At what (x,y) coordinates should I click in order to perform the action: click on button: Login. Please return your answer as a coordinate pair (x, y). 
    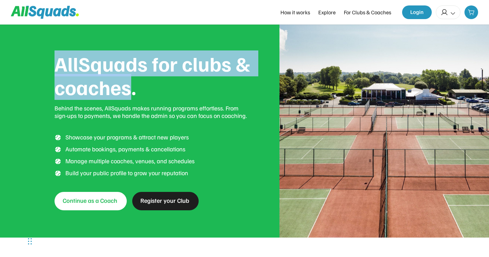
    Looking at the image, I should click on (417, 12).